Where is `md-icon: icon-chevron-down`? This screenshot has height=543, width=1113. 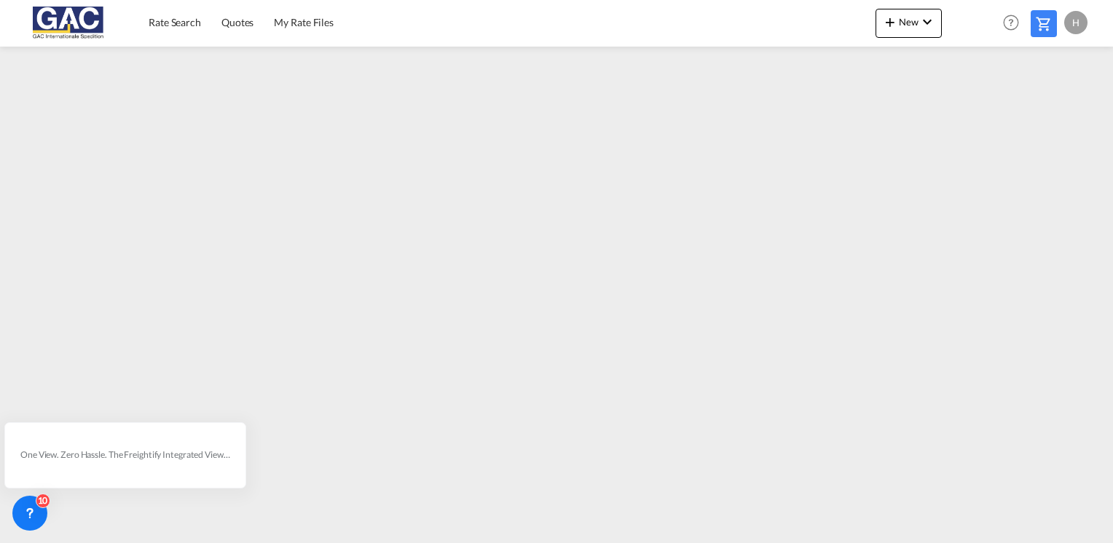 md-icon: icon-chevron-down is located at coordinates (927, 22).